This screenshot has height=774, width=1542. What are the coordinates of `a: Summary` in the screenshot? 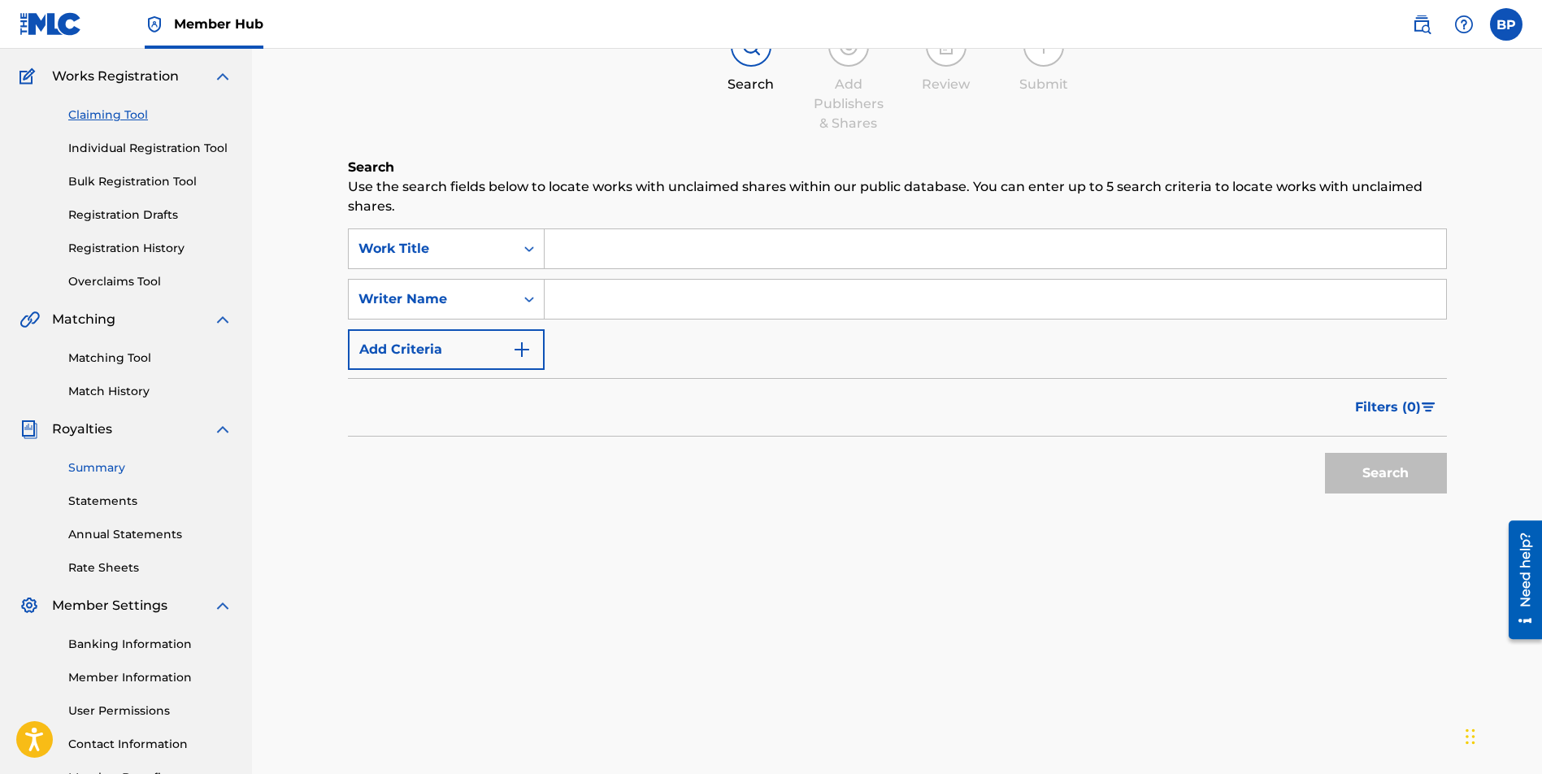 It's located at (150, 468).